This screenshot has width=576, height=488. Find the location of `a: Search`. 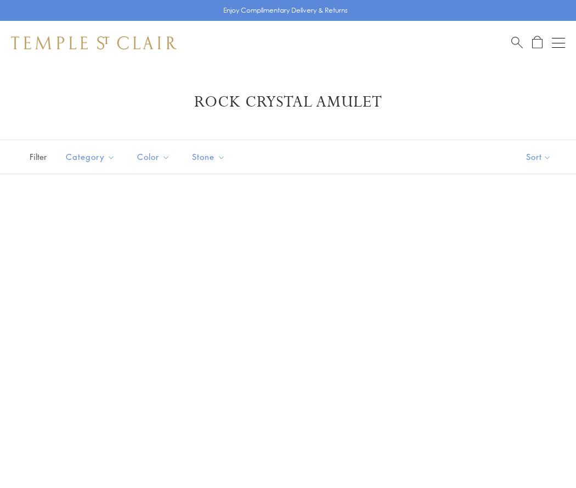

a: Search is located at coordinates (517, 42).